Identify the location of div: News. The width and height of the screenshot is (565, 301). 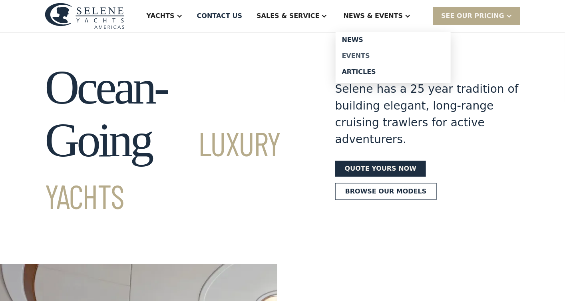
(393, 40).